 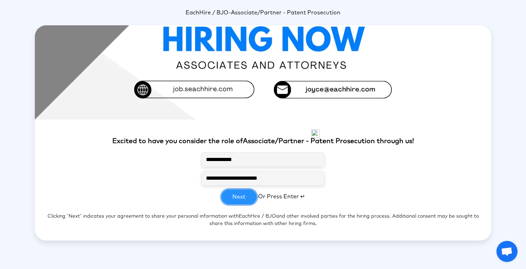 What do you see at coordinates (507, 252) in the screenshot?
I see `a: Open chat` at bounding box center [507, 252].